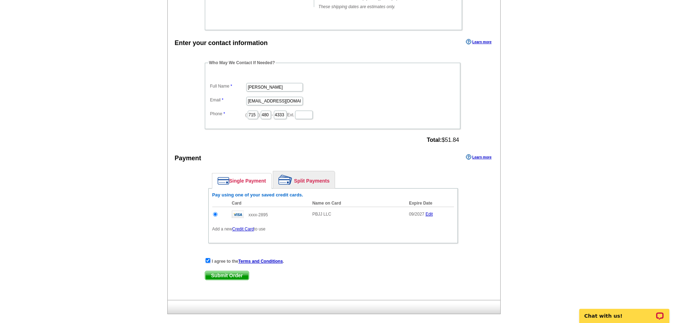  What do you see at coordinates (430, 203) in the screenshot?
I see `th: Expire Date` at bounding box center [430, 203].